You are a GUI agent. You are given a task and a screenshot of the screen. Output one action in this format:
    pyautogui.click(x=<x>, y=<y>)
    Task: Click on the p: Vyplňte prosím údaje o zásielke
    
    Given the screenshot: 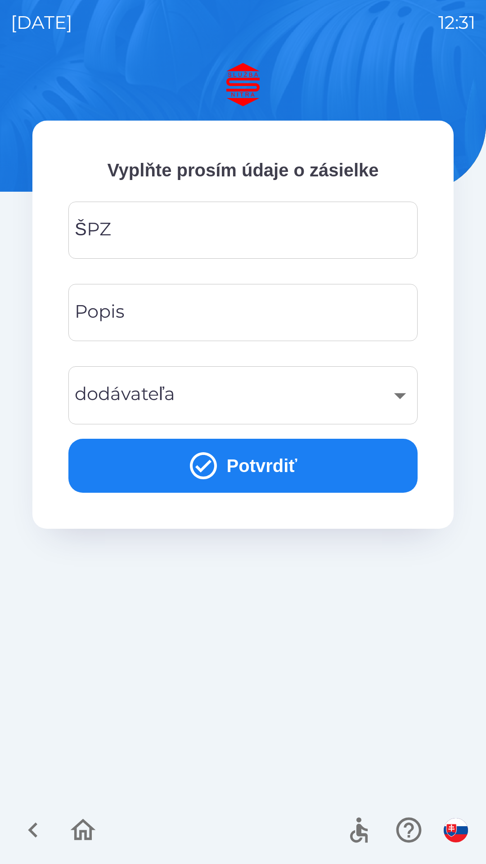 What is the action you would take?
    pyautogui.click(x=243, y=170)
    